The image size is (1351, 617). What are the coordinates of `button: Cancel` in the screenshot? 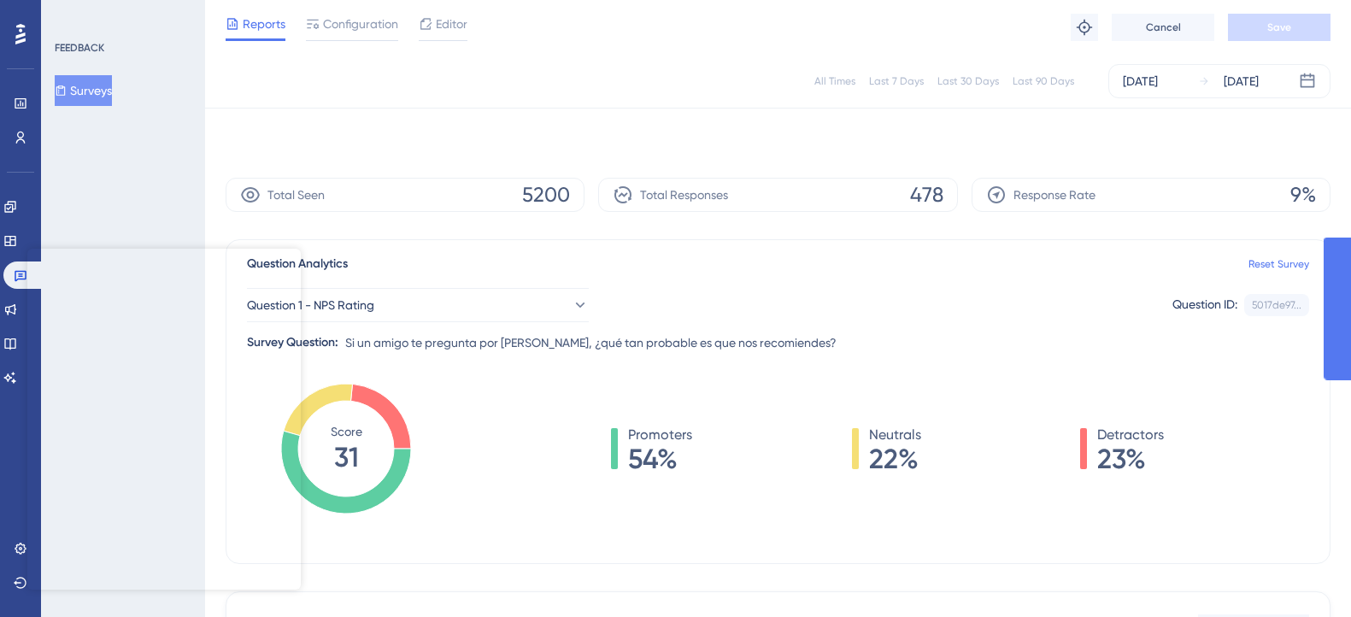 It's located at (1163, 27).